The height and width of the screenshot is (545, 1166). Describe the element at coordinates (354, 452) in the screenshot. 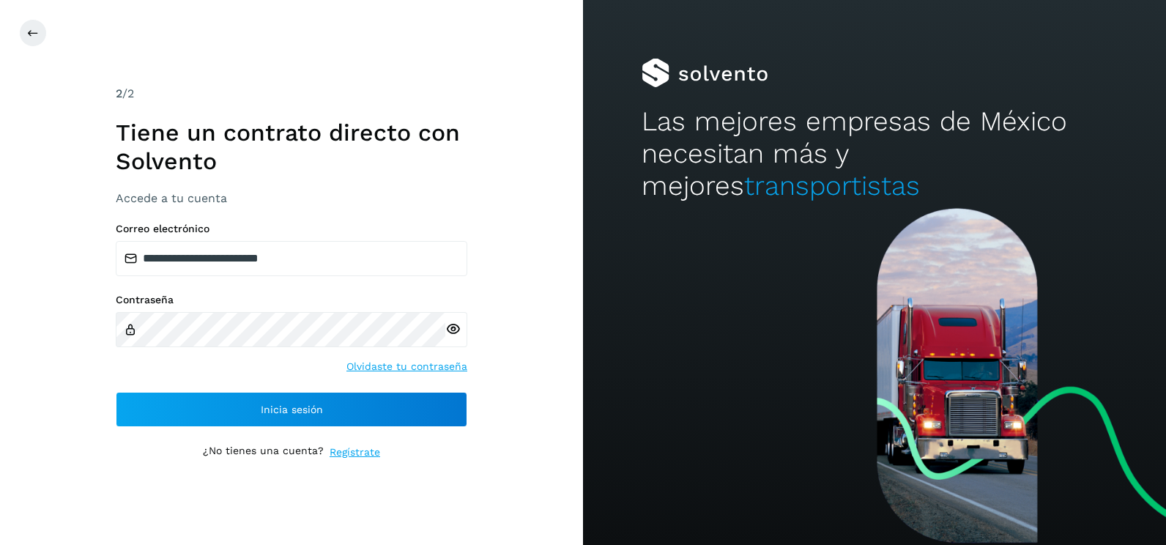

I see `a: Regístrate` at that location.